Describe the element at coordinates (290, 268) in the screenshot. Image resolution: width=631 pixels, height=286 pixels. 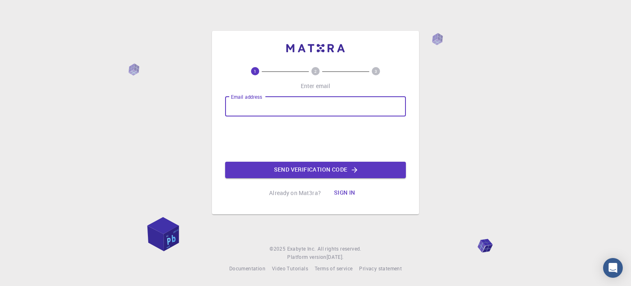
I see `span: Video Tutorials` at that location.